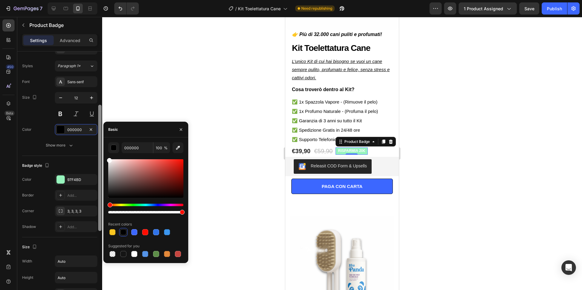 The image size is (582, 290). What do you see at coordinates (57, 94) in the screenshot?
I see `p: ✅ 1x Profumo Naturale - (Profuma il pelo)` at bounding box center [57, 94].